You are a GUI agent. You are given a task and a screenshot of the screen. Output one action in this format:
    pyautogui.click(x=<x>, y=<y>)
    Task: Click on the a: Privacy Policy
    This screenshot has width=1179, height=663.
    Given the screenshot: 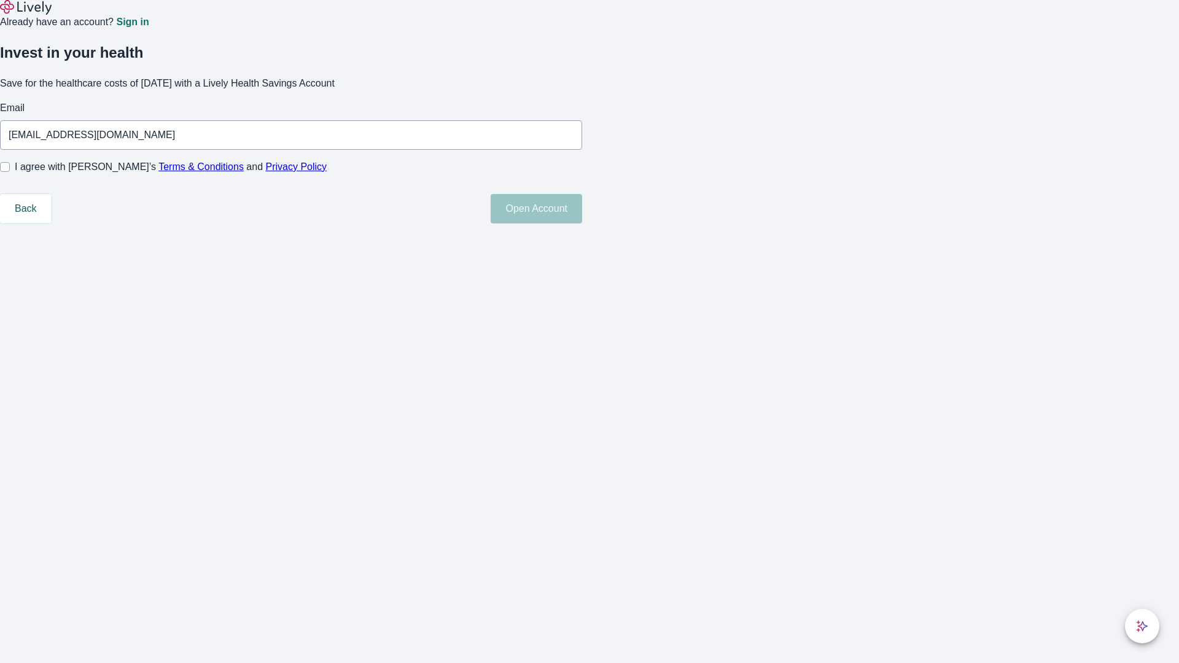 What is the action you would take?
    pyautogui.click(x=296, y=166)
    